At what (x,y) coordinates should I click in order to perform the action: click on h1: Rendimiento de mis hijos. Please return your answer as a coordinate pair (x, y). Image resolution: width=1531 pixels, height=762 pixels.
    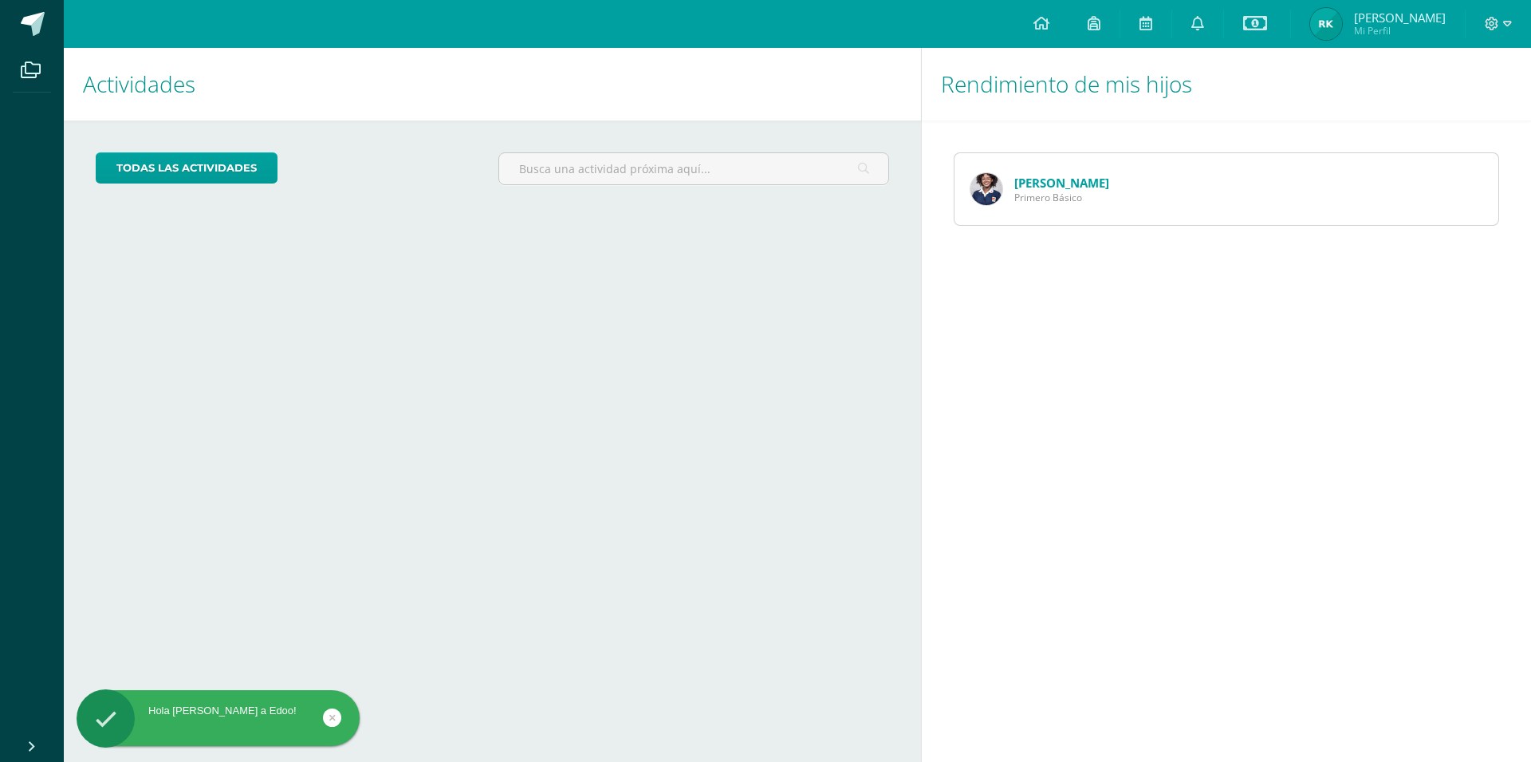
    Looking at the image, I should click on (1227, 84).